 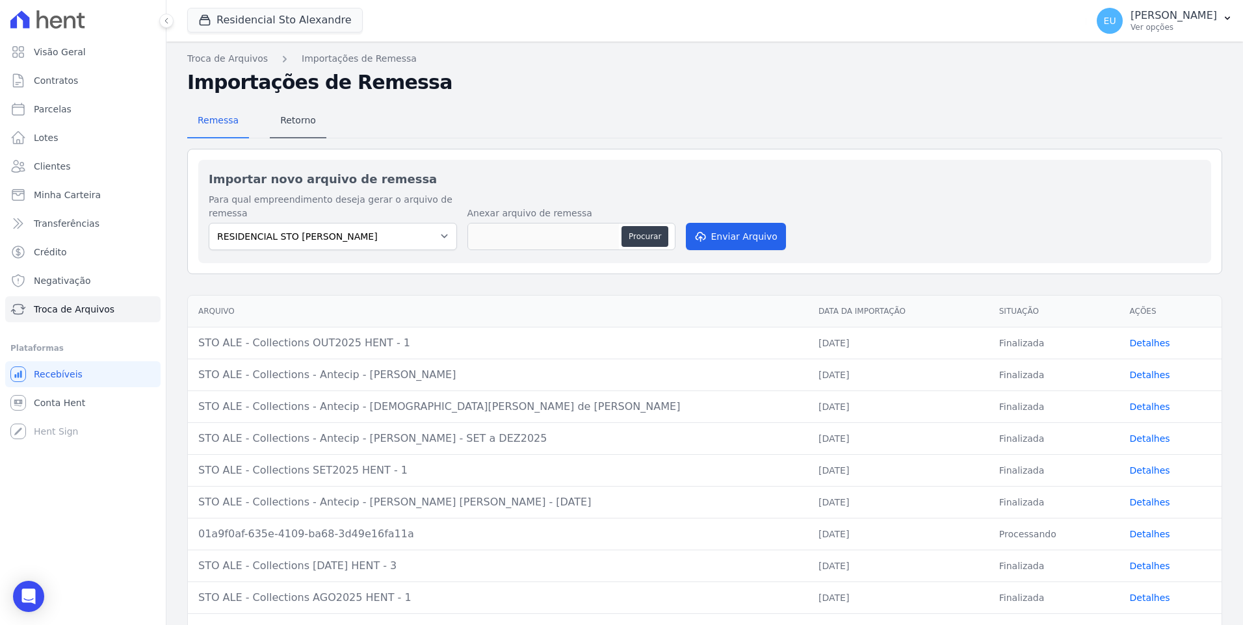 What do you see at coordinates (83, 252) in the screenshot?
I see `a: Crédito` at bounding box center [83, 252].